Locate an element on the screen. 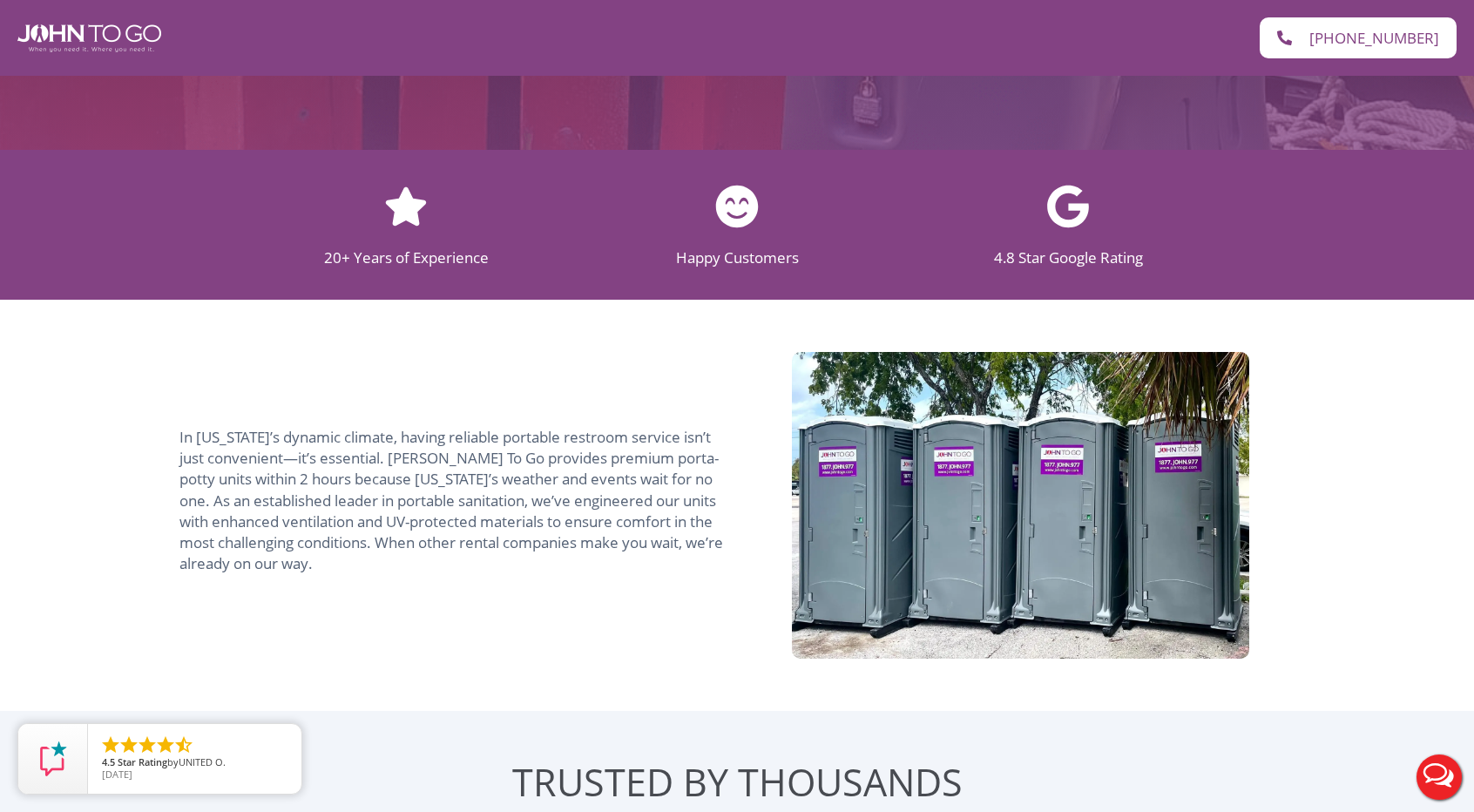 Image resolution: width=1474 pixels, height=812 pixels. h2: 20+ Years of Experience is located at coordinates (406, 257).